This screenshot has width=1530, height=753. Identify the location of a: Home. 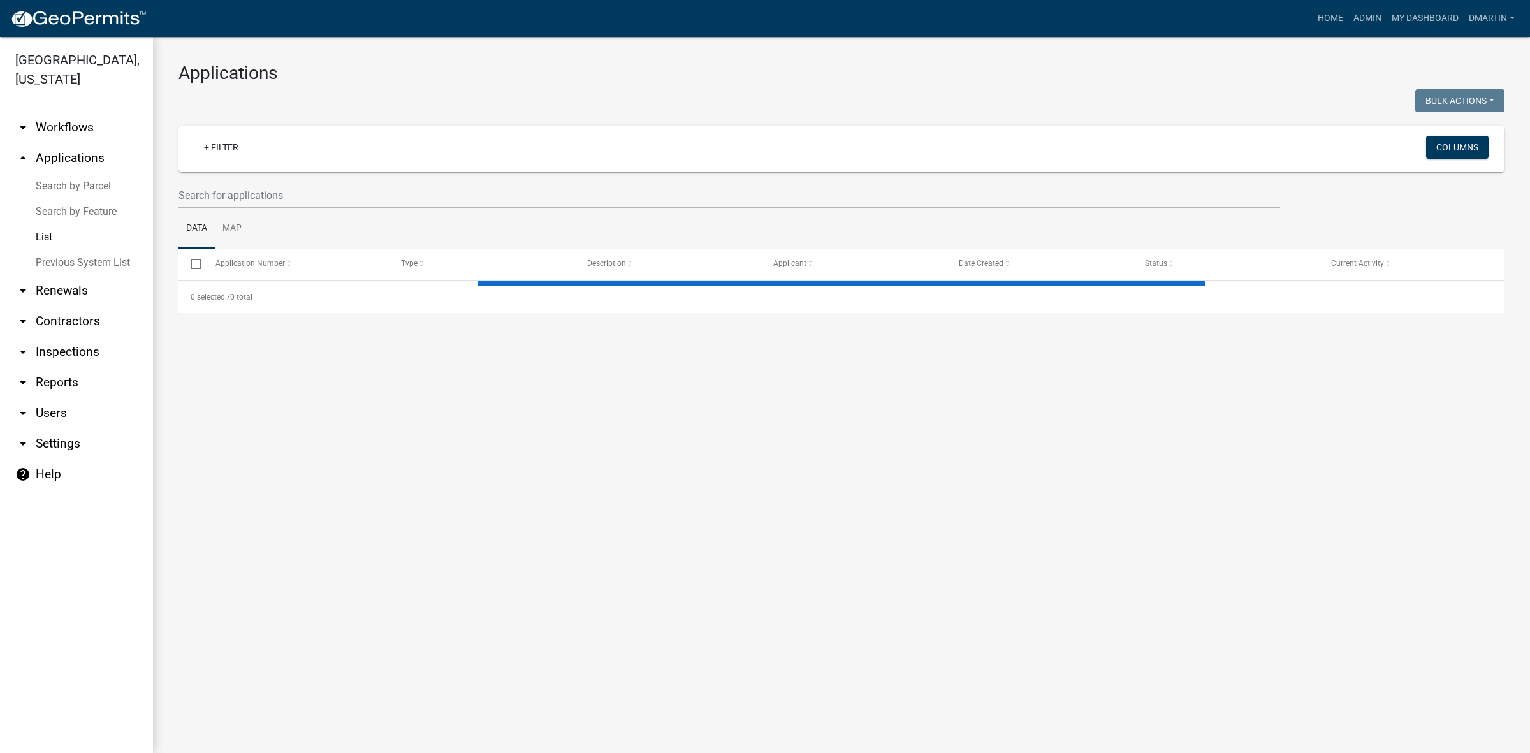
(1330, 18).